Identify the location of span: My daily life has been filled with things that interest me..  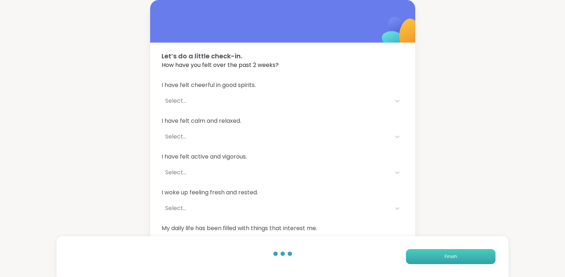
(282, 228).